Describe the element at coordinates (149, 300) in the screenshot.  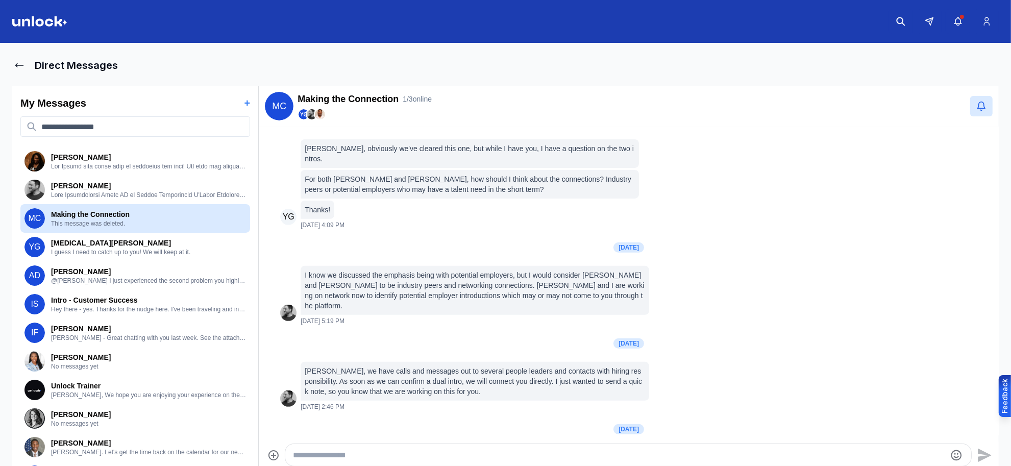
I see `p: Intro - Customer Success` at that location.